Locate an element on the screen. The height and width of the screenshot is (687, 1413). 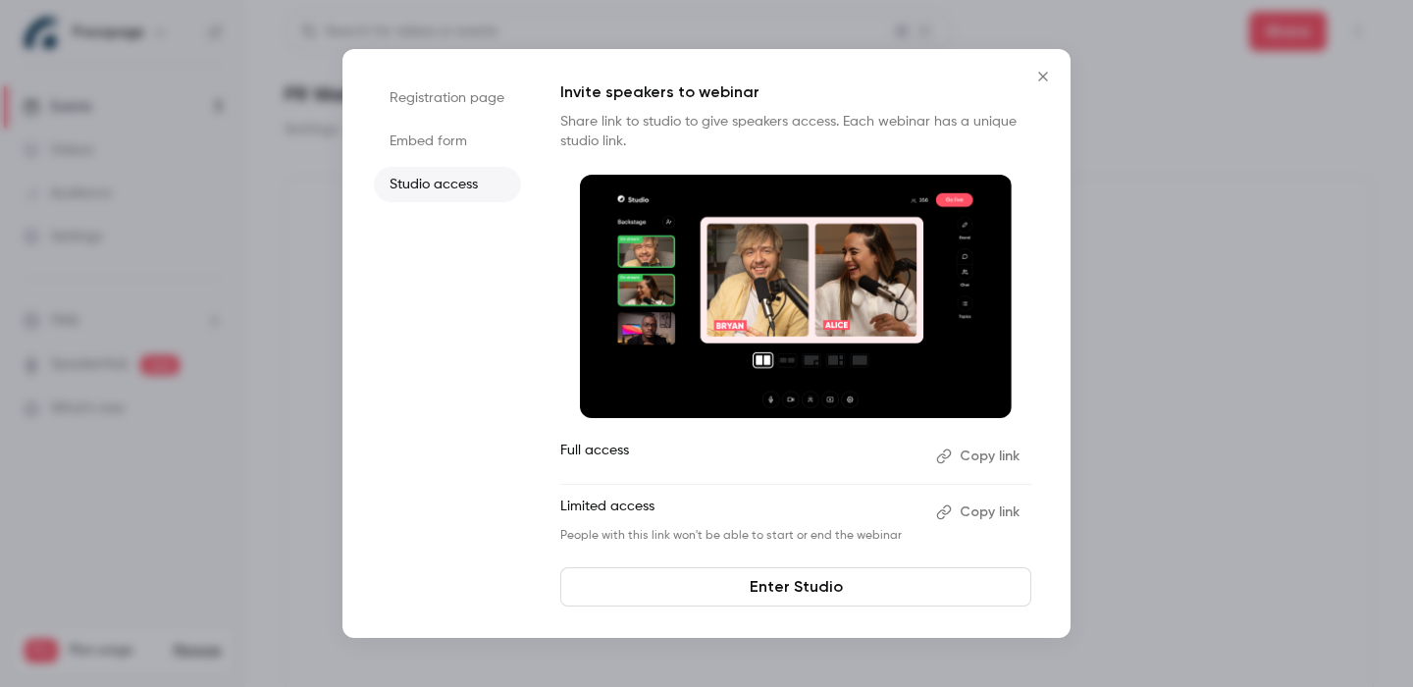
p: Full access is located at coordinates (740, 456).